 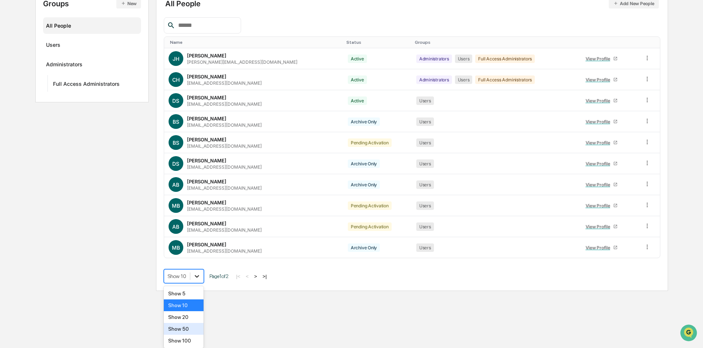 What do you see at coordinates (76, 96) in the screenshot?
I see `span: Attestations` at bounding box center [76, 96].